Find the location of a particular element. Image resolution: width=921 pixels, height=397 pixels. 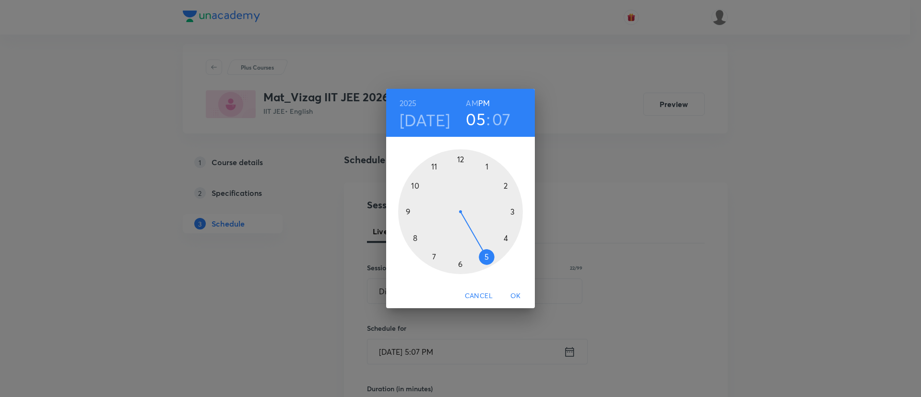

h6: AM is located at coordinates (472, 103).